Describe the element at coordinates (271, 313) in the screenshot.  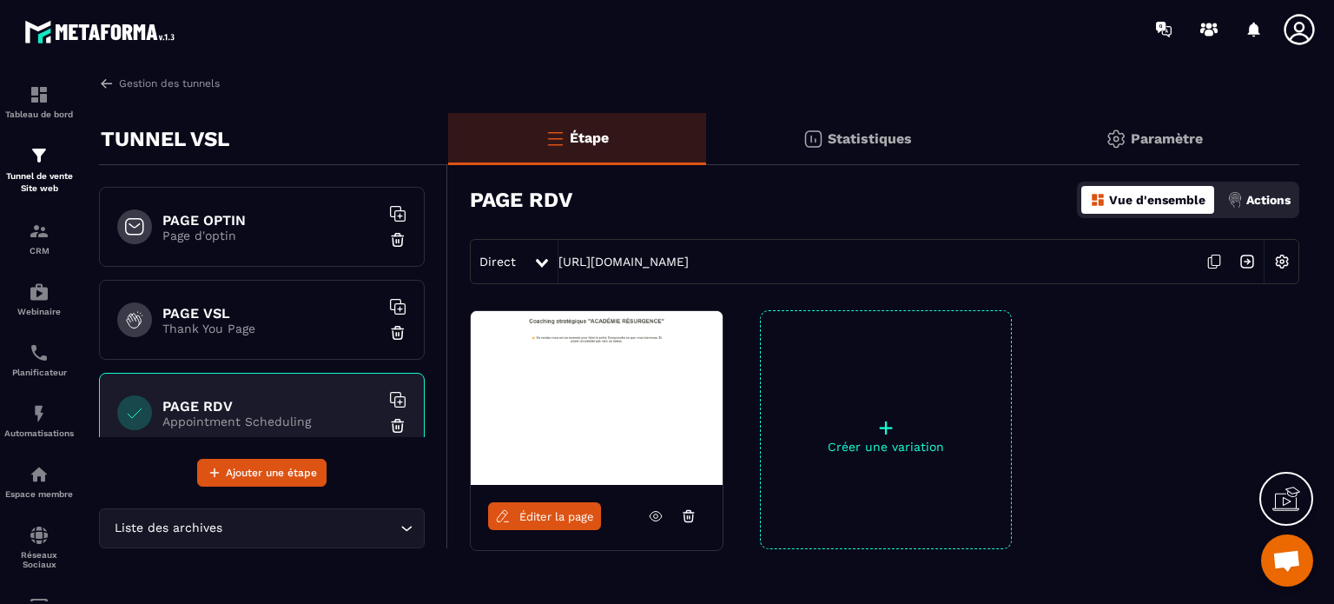
I see `h6: PAGE VSL` at that location.